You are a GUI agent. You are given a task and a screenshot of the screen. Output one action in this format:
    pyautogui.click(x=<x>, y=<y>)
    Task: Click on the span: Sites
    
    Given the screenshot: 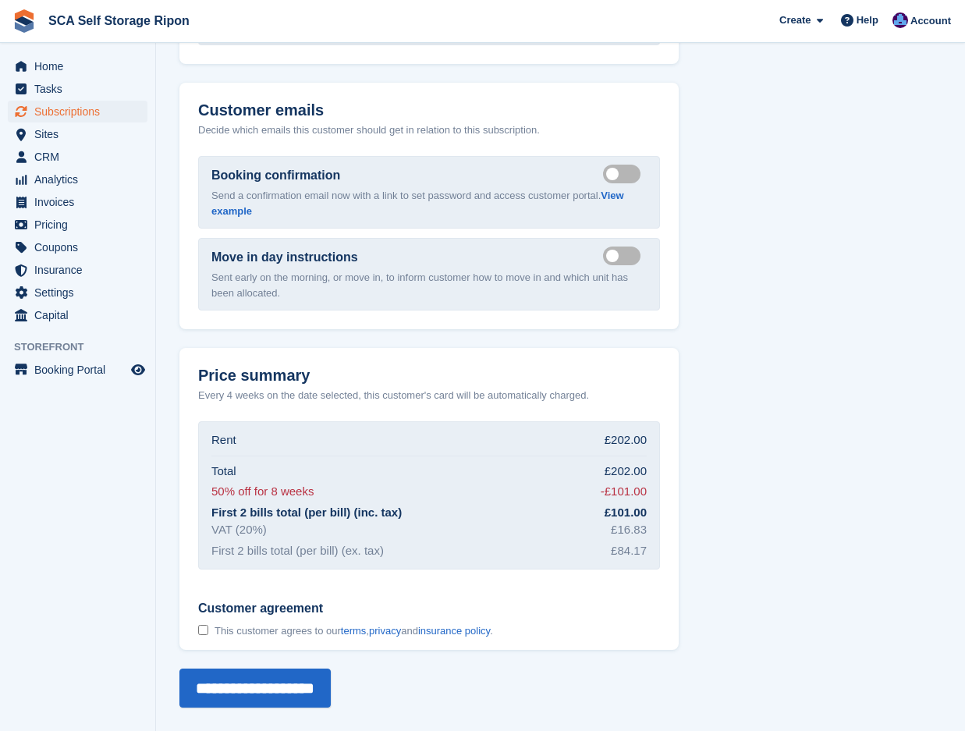 What is the action you would take?
    pyautogui.click(x=81, y=134)
    